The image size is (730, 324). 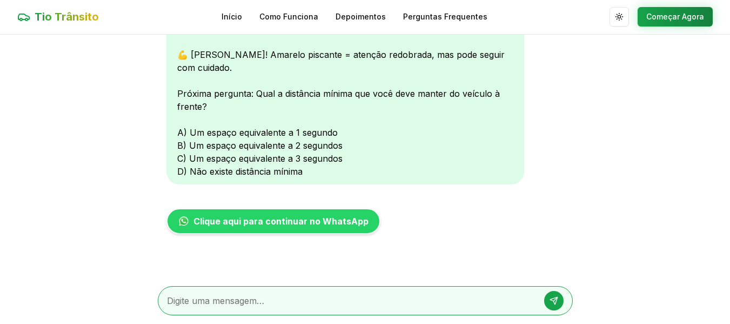 What do you see at coordinates (58, 17) in the screenshot?
I see `a: Tio Trânsito` at bounding box center [58, 17].